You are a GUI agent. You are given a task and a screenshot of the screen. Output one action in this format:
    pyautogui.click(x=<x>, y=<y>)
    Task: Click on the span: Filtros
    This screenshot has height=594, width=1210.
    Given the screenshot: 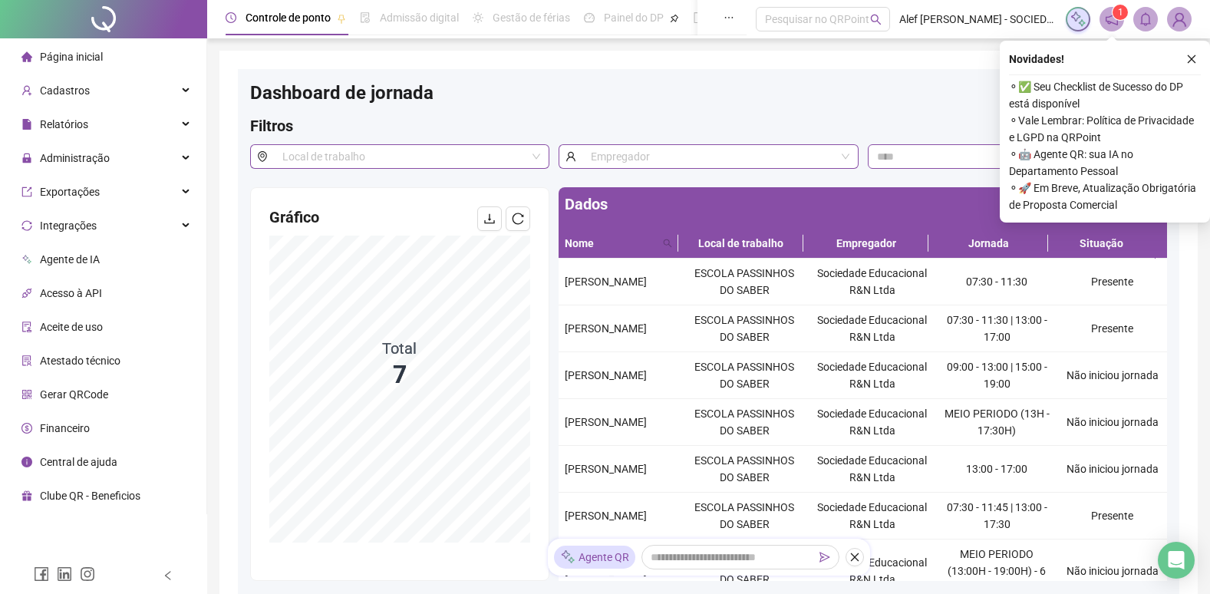 What is the action you would take?
    pyautogui.click(x=272, y=126)
    